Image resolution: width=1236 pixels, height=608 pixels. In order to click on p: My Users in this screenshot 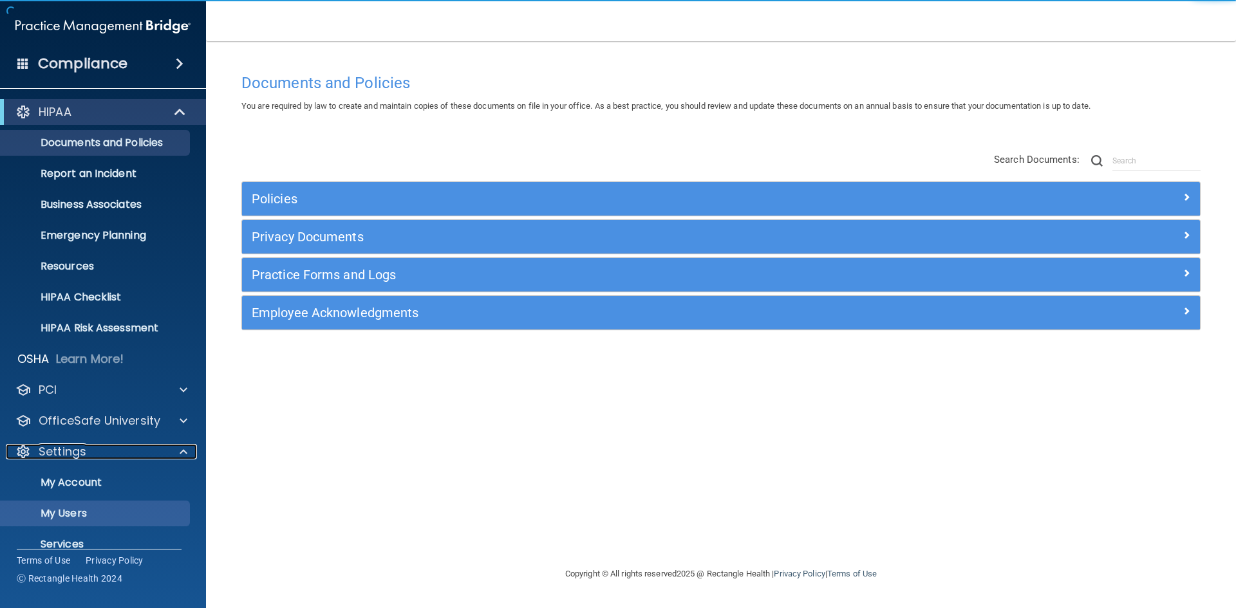, I will do `click(96, 514)`.